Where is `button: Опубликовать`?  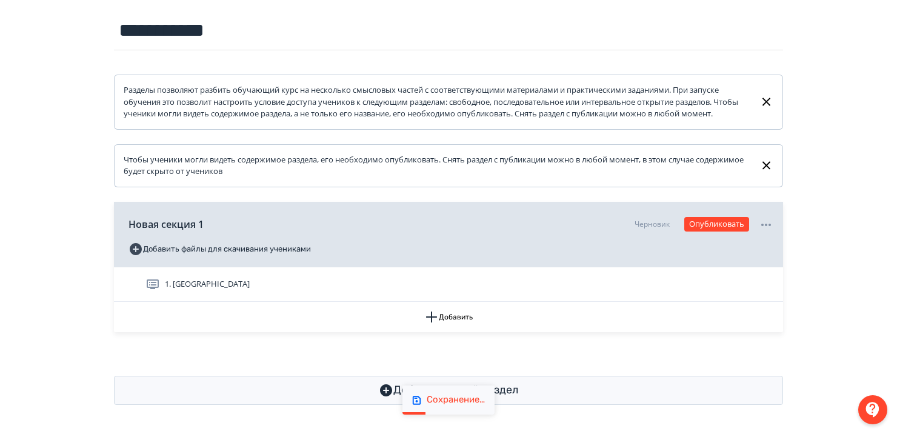
button: Опубликовать is located at coordinates (717, 224).